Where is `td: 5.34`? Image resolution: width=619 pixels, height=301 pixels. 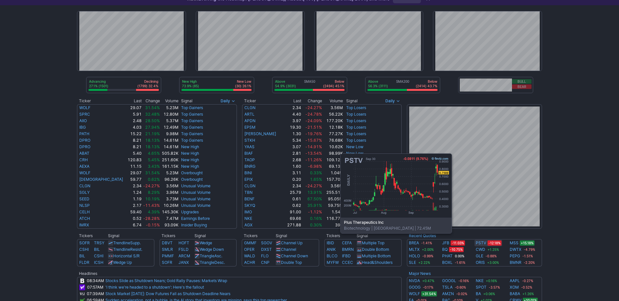 td: 5.34 is located at coordinates (292, 141).